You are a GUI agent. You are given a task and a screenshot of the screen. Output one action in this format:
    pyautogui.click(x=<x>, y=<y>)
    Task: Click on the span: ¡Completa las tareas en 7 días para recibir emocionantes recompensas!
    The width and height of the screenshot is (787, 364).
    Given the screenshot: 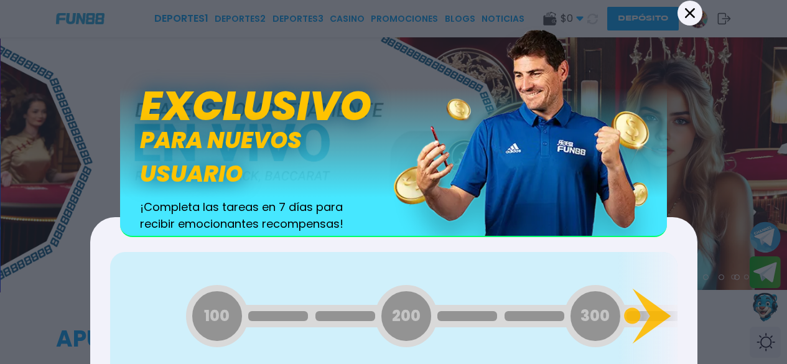 What is the action you would take?
    pyautogui.click(x=248, y=215)
    